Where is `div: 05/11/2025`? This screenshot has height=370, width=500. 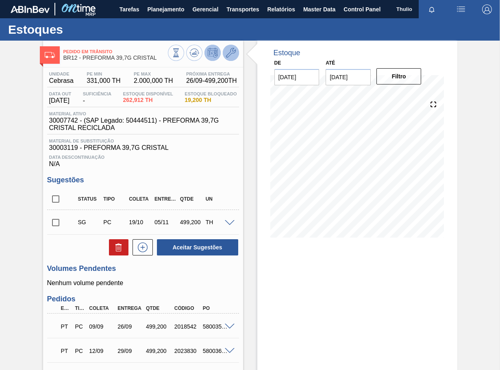 div: 05/11/2025 is located at coordinates (166, 222).